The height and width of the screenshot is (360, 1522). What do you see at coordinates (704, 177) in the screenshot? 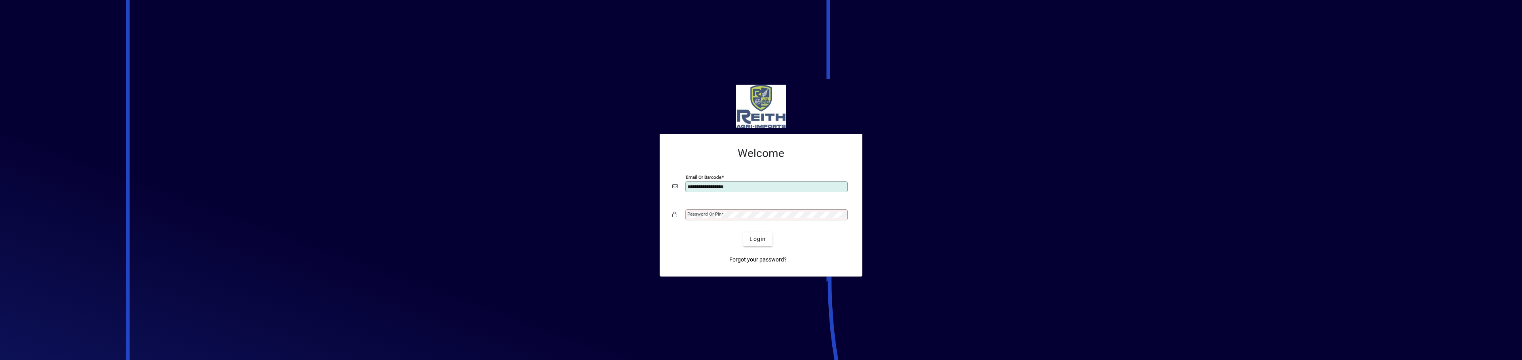
I see `mat-label: Email or Barcode` at bounding box center [704, 177].